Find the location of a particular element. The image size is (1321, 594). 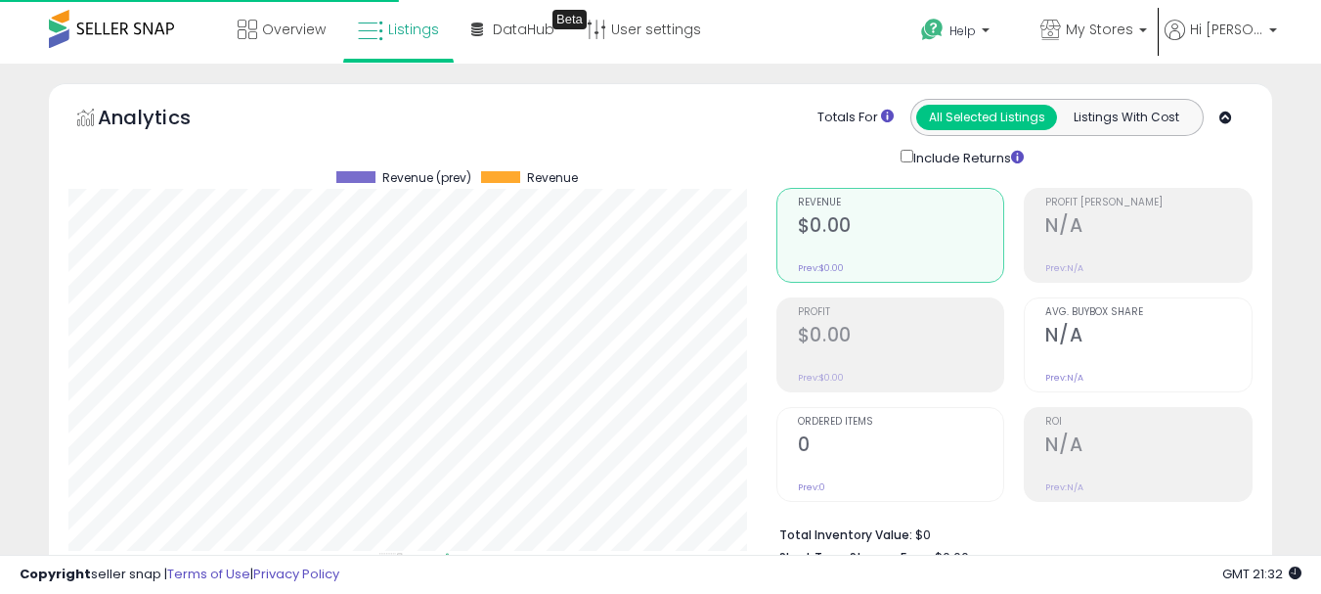

h5: Analytics is located at coordinates (163, 119).